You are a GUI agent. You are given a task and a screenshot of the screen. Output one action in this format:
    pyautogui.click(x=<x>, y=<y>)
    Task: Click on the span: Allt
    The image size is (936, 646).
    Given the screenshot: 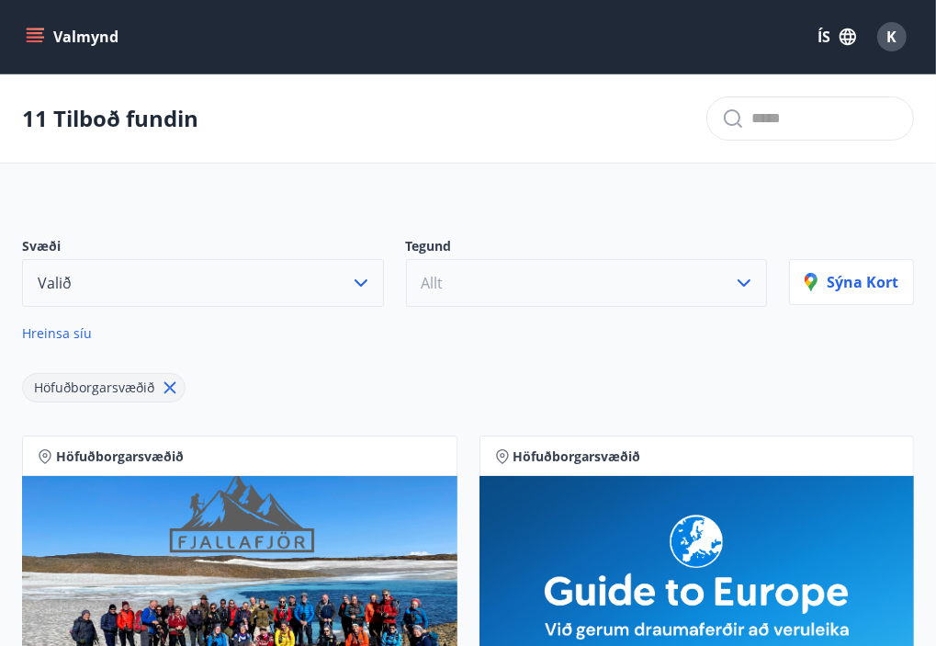 What is the action you would take?
    pyautogui.click(x=433, y=283)
    